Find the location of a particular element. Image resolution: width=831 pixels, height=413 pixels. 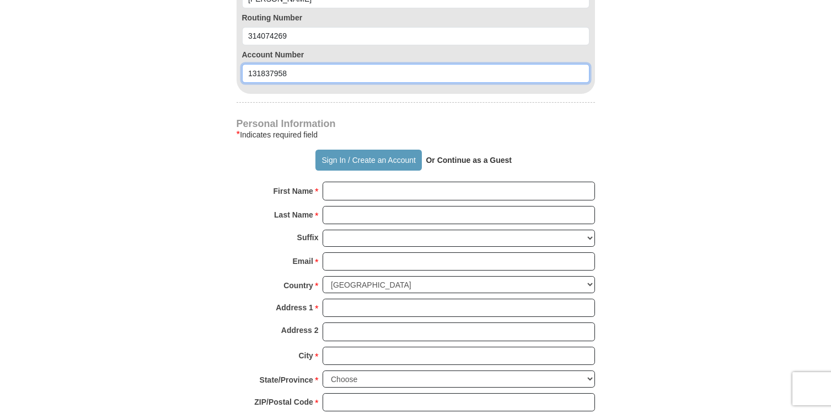

strong: ZIP/Postal Code is located at coordinates (283, 401).